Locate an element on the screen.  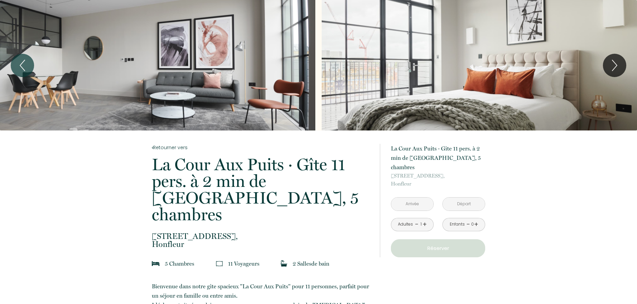
div: 1 is located at coordinates (421, 225).